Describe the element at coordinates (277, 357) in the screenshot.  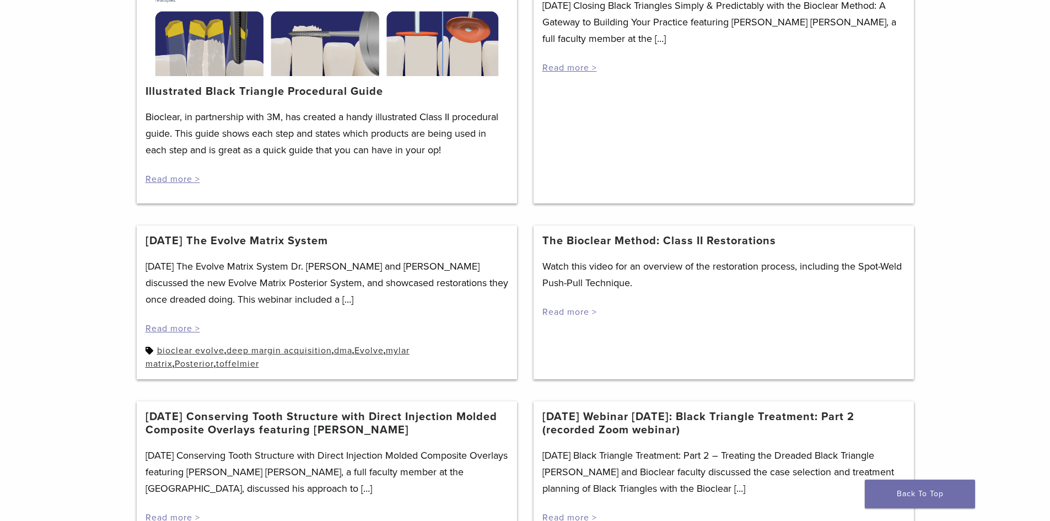
I see `a: mylar matrix` at that location.